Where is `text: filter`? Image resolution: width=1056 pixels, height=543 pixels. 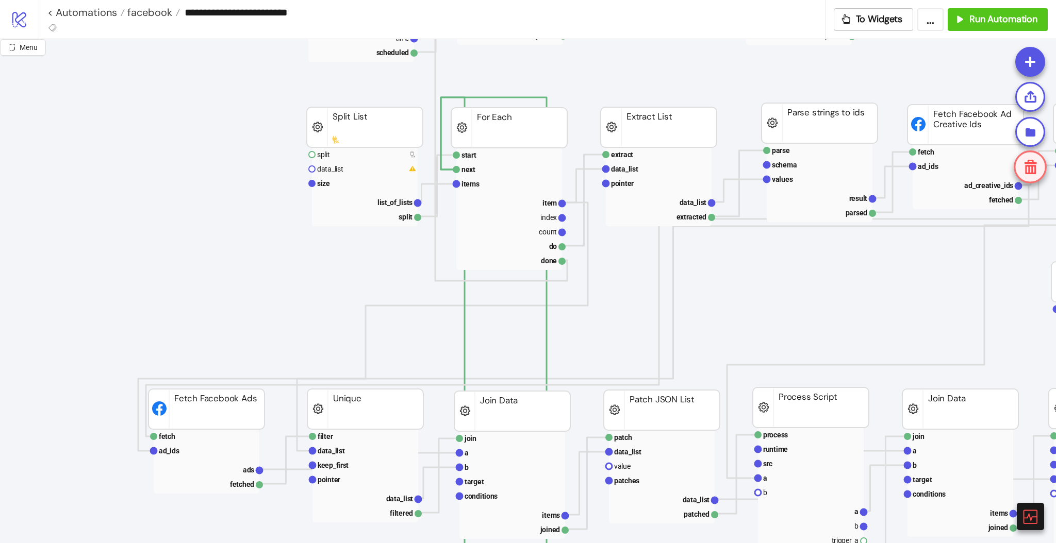 text: filter is located at coordinates (325, 437).